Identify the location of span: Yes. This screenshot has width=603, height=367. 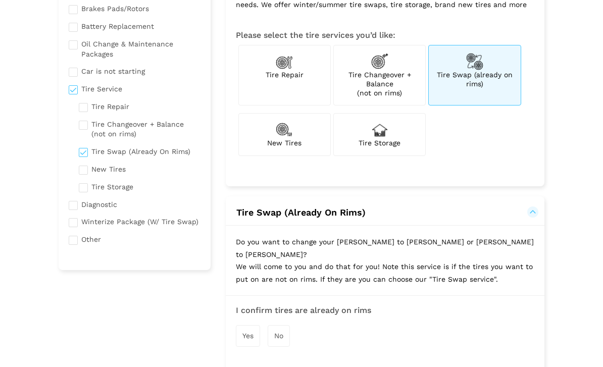
(248, 336).